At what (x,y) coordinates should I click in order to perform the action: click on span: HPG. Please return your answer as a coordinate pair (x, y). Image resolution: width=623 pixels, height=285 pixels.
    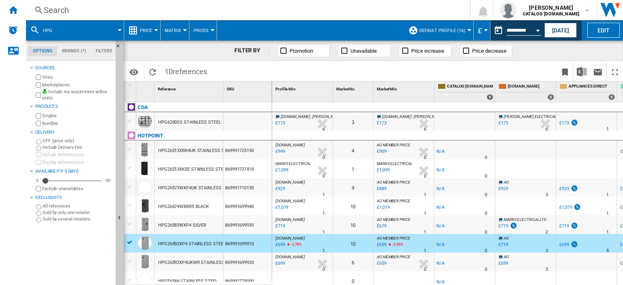
    Looking at the image, I should click on (47, 30).